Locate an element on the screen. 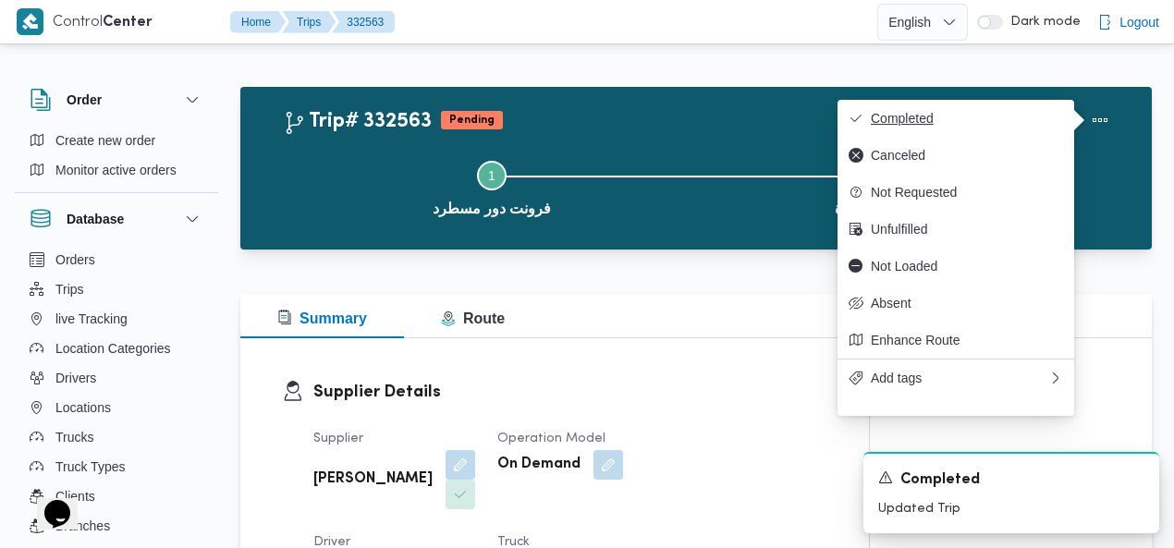 This screenshot has width=1174, height=548. button: Not Requested is located at coordinates (955, 192).